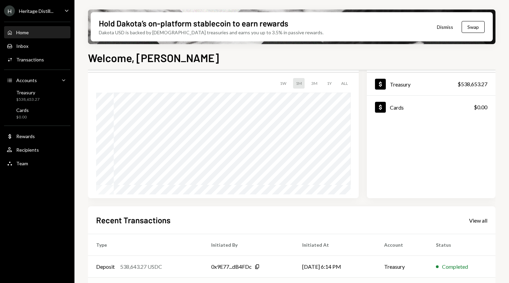 This screenshot has height=283, width=509. I want to click on td: Treasury, so click(402, 266).